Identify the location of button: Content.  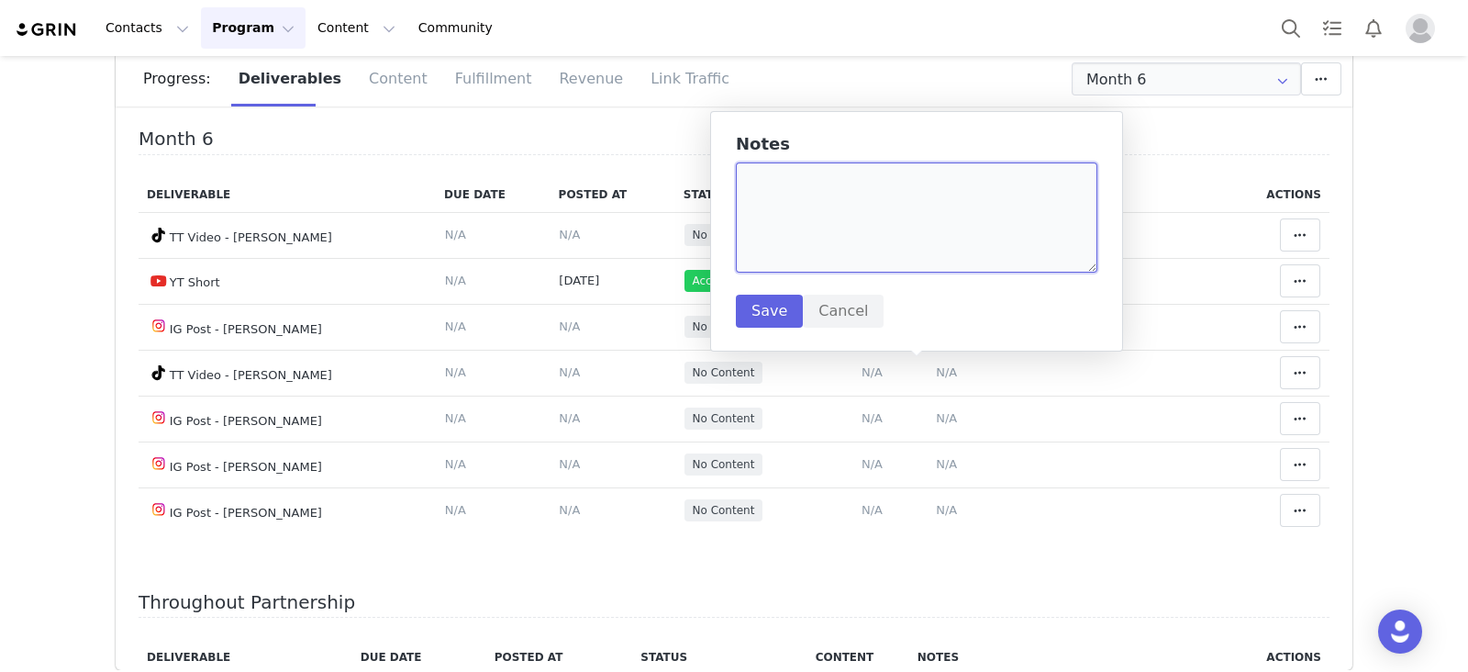
(356, 28).